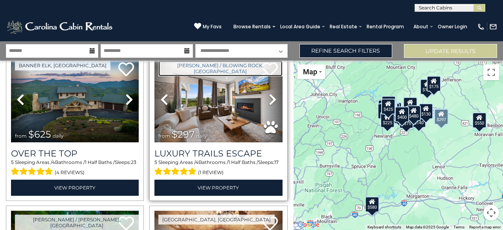  Describe the element at coordinates (485, 227) in the screenshot. I see `a: Report a map error` at that location.